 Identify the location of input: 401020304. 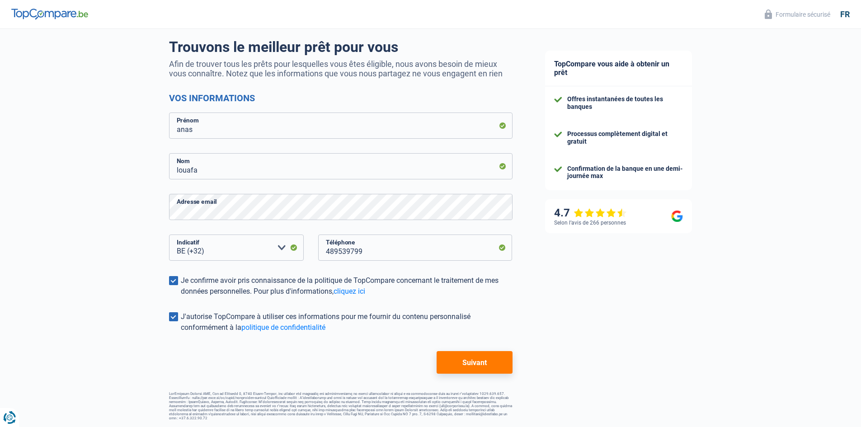
(415, 248).